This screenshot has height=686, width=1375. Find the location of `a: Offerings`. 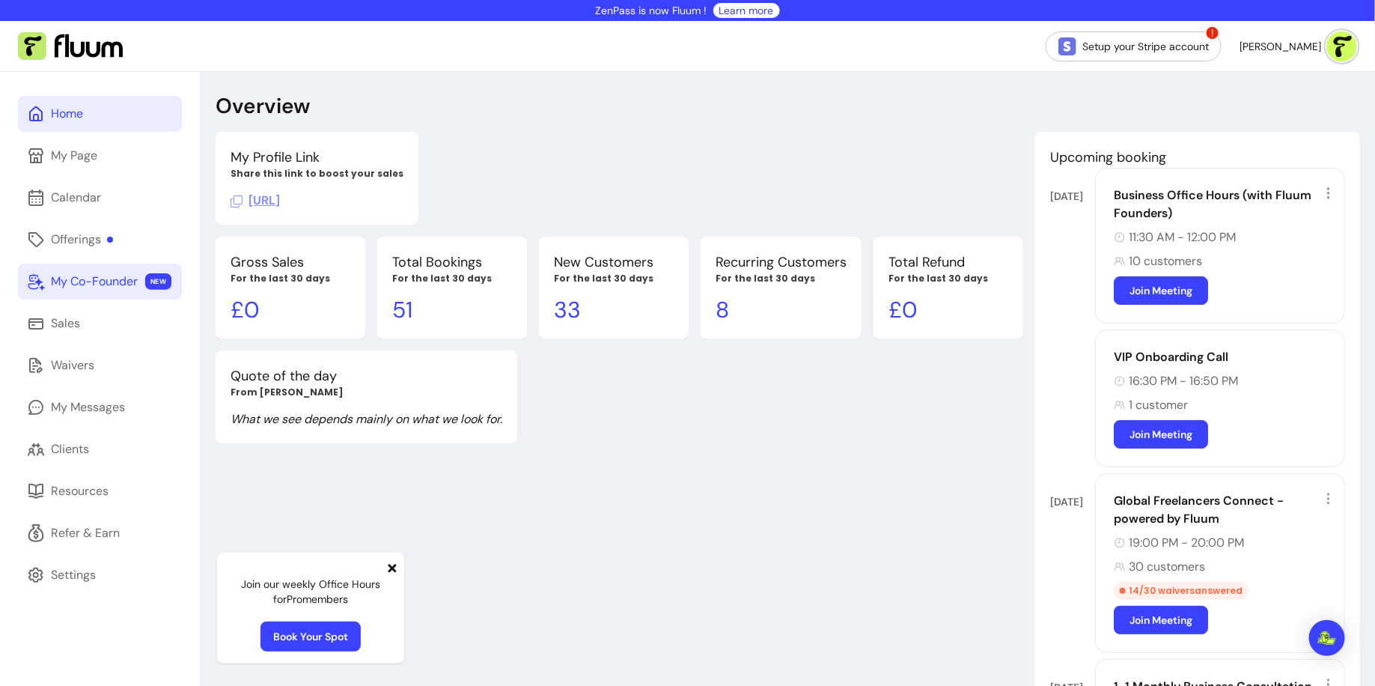

a: Offerings is located at coordinates (100, 240).